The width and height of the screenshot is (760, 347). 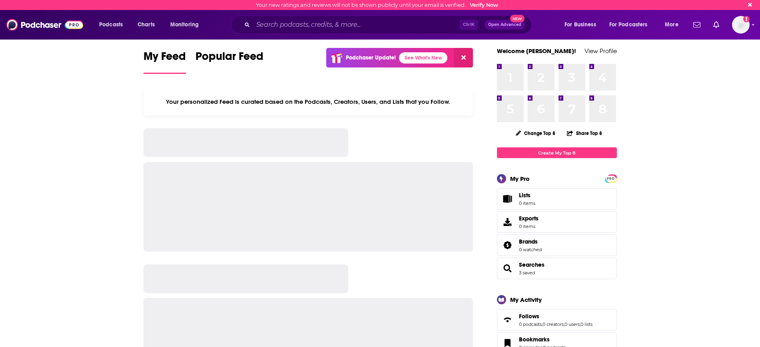 What do you see at coordinates (45, 25) in the screenshot?
I see `a: Podchaser - Follow, Share and Rate Podcasts` at bounding box center [45, 25].